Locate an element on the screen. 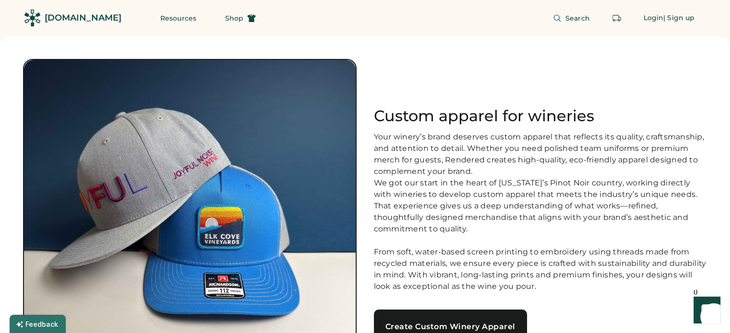 Image resolution: width=730 pixels, height=333 pixels. h1: Custom apparel for wineries is located at coordinates (540, 116).